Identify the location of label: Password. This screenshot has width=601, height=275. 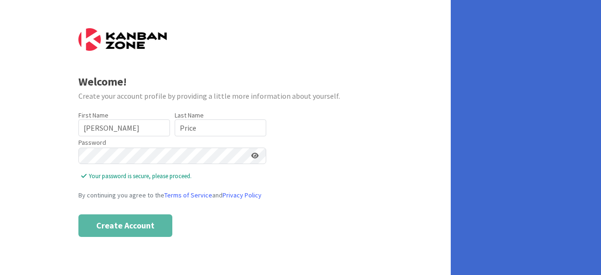
(92, 142).